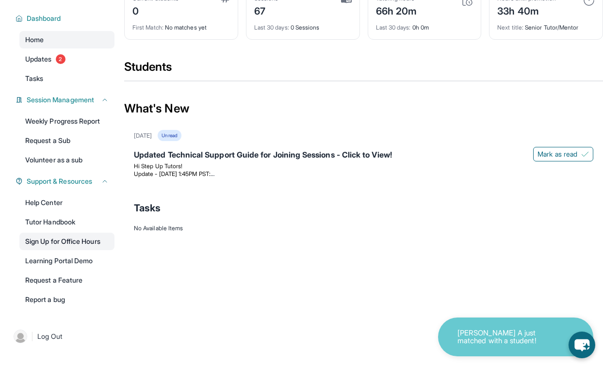 The height and width of the screenshot is (366, 603). Describe the element at coordinates (66, 181) in the screenshot. I see `button: Support & Resources` at that location.